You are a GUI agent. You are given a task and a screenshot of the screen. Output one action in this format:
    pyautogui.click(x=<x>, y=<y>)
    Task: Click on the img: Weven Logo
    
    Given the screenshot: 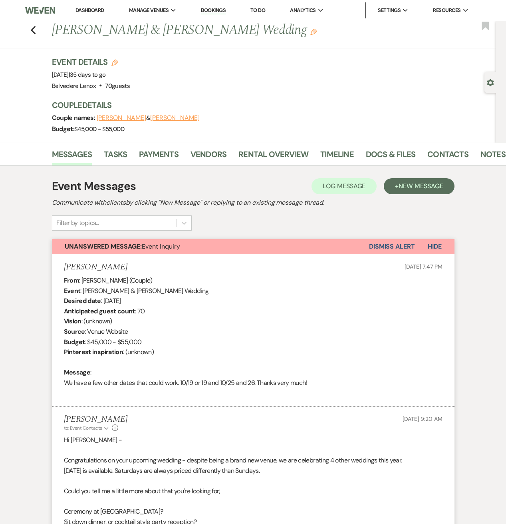 What is the action you would take?
    pyautogui.click(x=40, y=10)
    